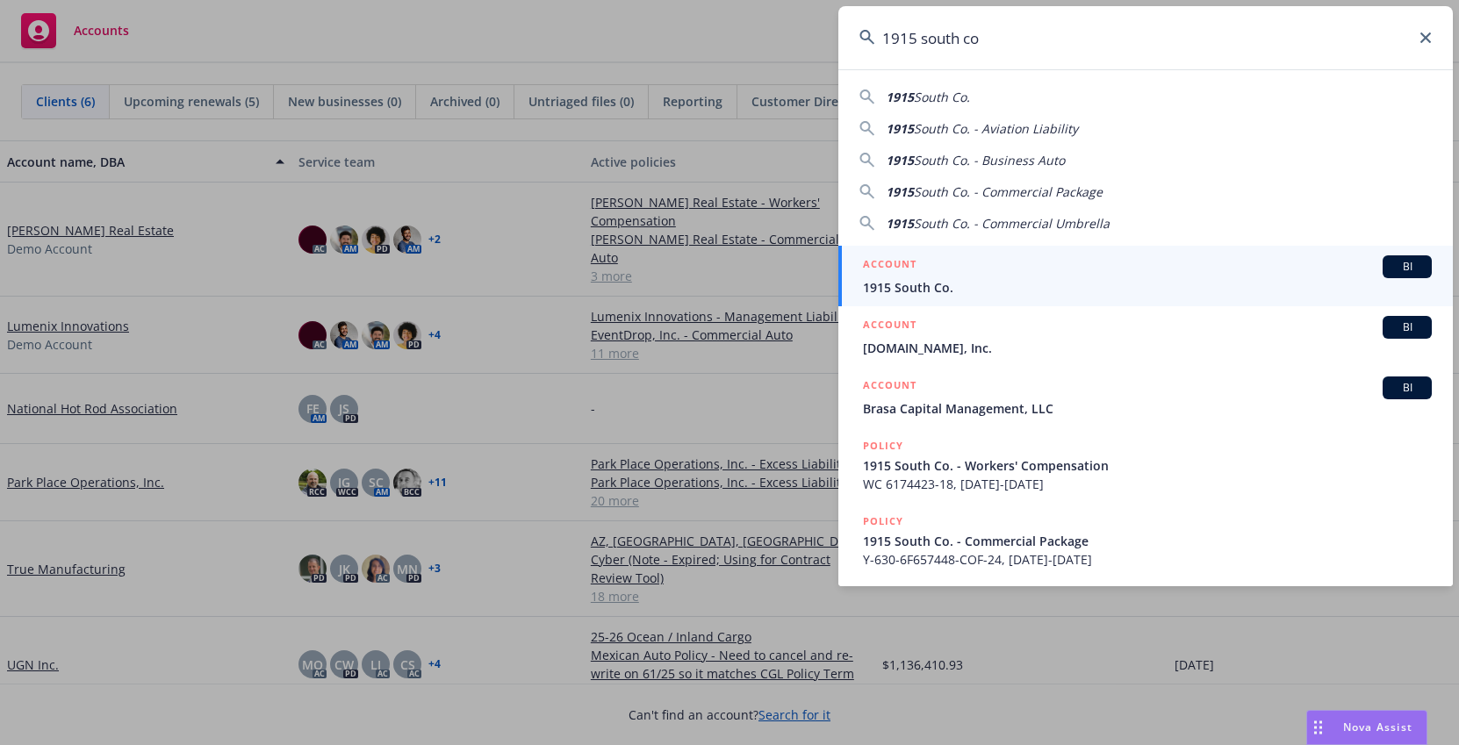 This screenshot has height=745, width=1459. Describe the element at coordinates (1147, 465) in the screenshot. I see `span: 1915 South Co. - Workers' Compensation` at that location.